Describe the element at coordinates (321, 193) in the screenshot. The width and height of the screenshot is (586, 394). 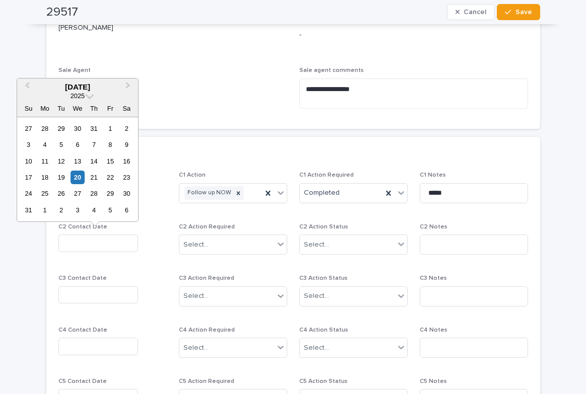
I see `span: Completed` at that location.